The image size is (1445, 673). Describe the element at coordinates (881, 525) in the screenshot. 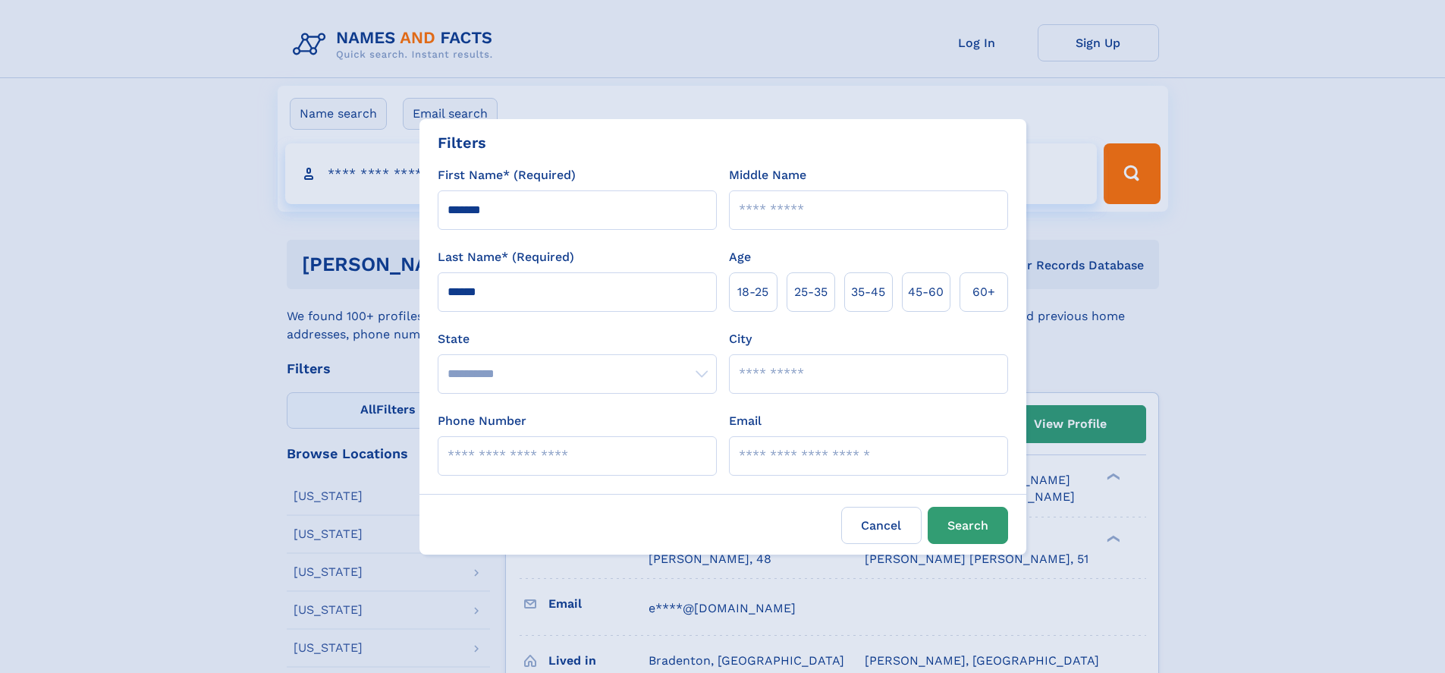

I see `label: Cancel` at that location.